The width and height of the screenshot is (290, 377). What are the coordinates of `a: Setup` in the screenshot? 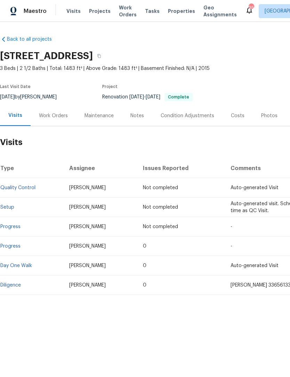 It's located at (7, 207).